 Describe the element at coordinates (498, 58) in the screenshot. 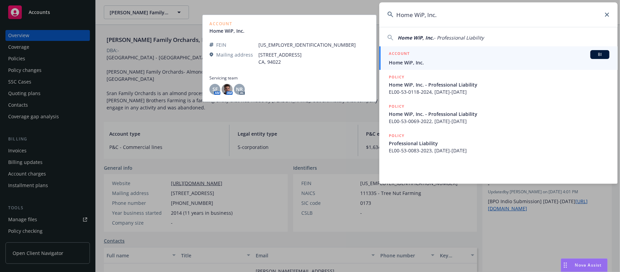

I see `a: ACCOUNTBIHome WiP, Inc.` at that location.